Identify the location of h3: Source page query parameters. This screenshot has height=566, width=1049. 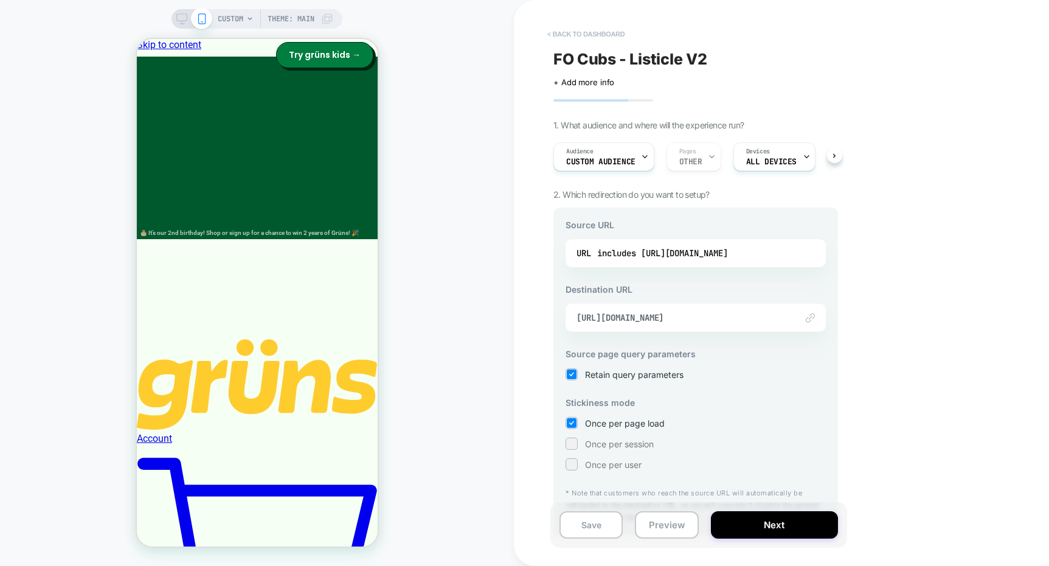
(696, 353).